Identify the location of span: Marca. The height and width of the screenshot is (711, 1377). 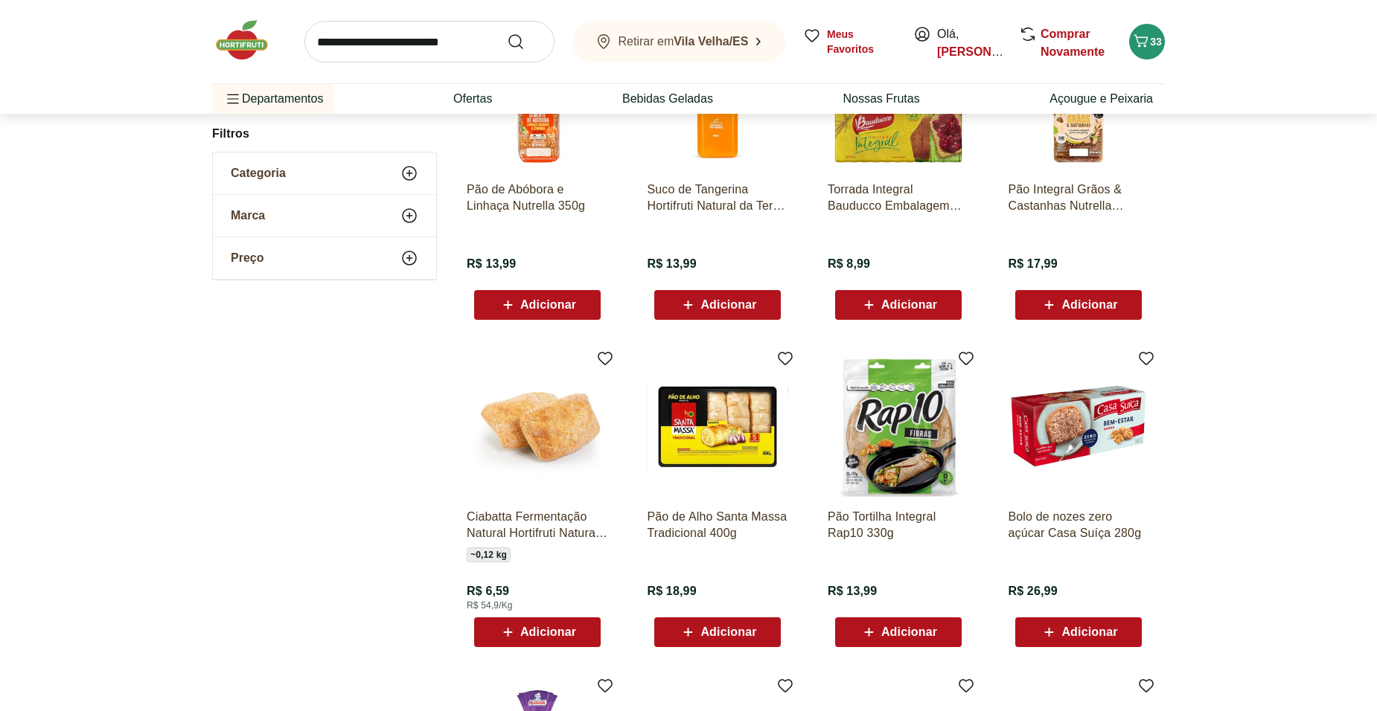
(248, 216).